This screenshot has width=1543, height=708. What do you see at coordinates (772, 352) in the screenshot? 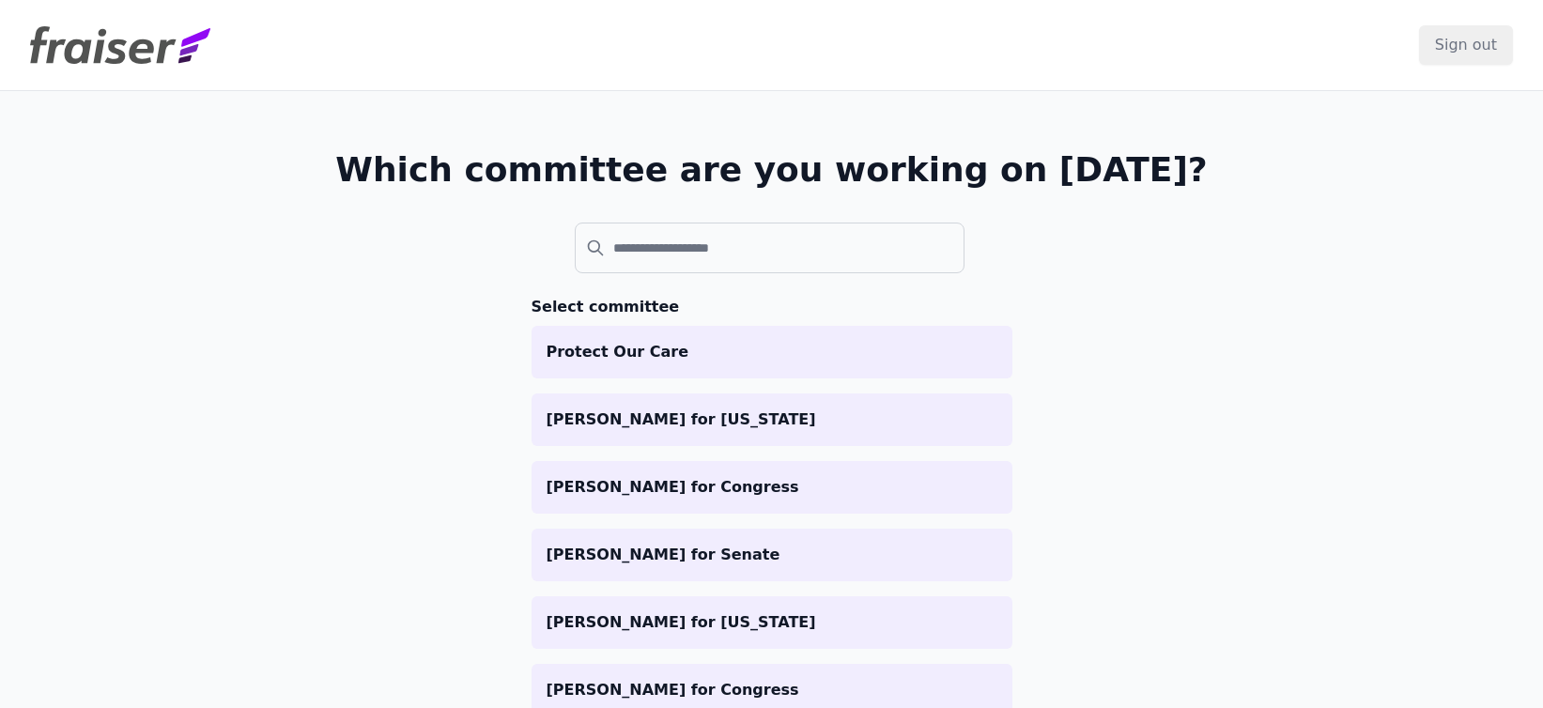
I see `p: Protect Our Care` at bounding box center [772, 352].